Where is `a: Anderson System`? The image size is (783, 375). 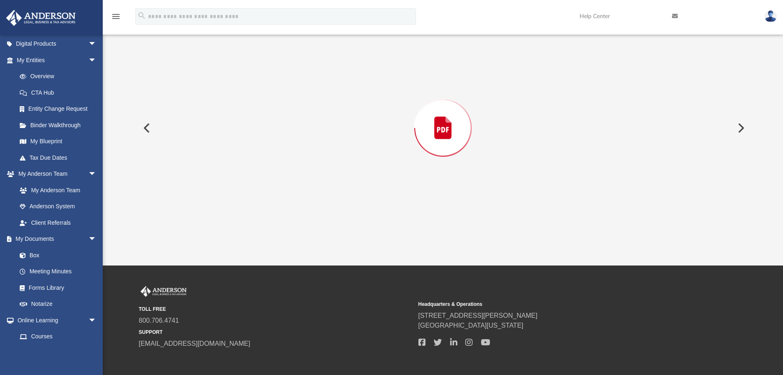
a: Anderson System is located at coordinates (58, 206).